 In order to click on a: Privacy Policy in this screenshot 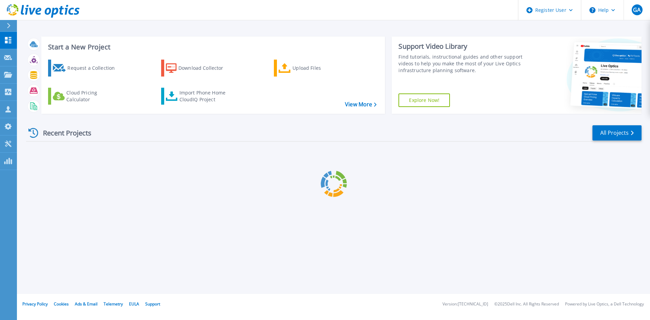, I will do `click(35, 304)`.